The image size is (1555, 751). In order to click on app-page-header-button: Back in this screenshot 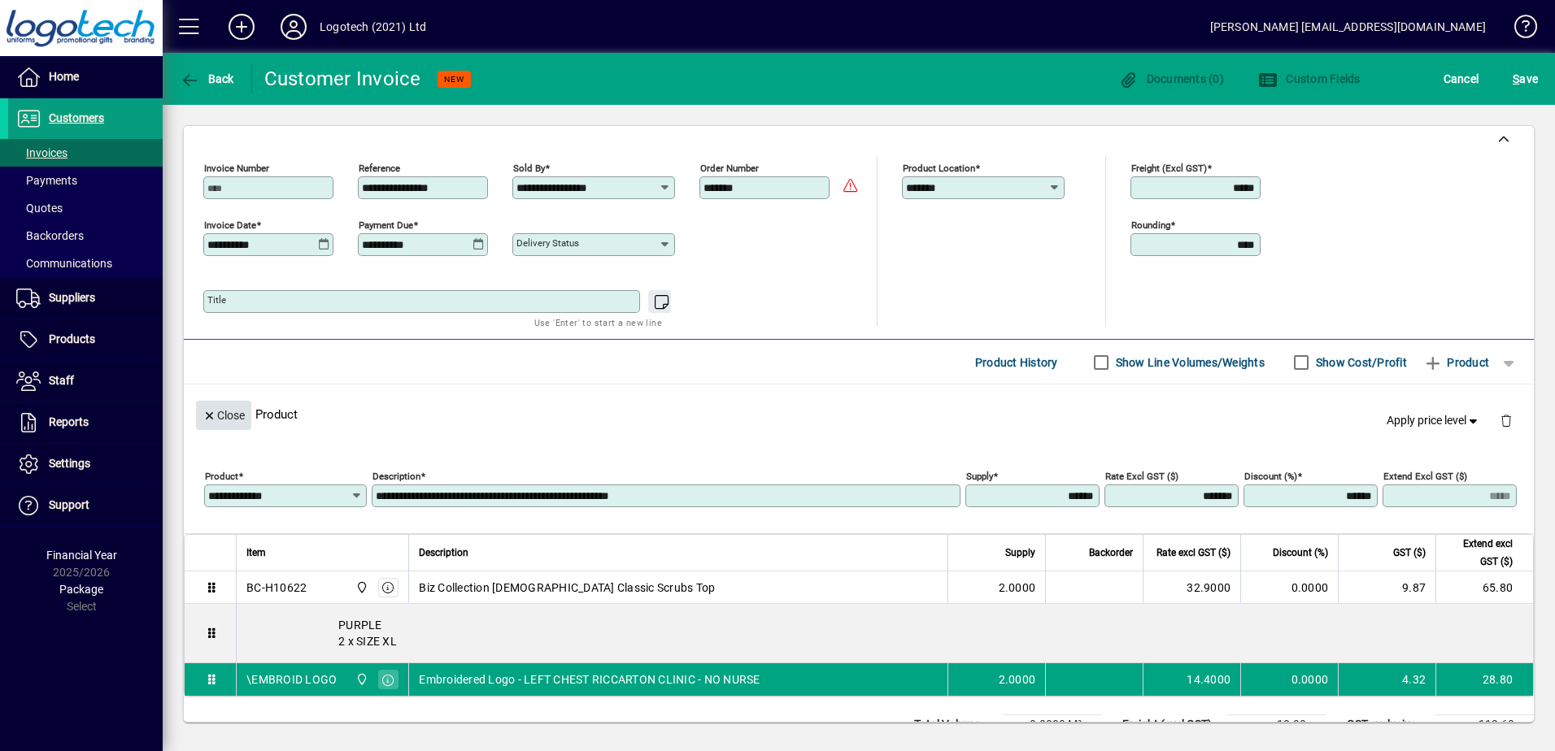, I will do `click(207, 79)`.